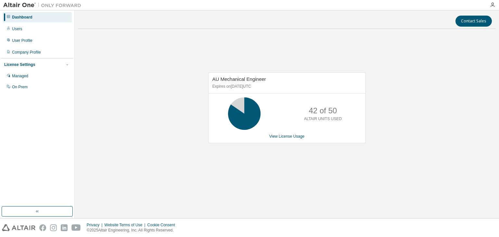 The width and height of the screenshot is (499, 237). What do you see at coordinates (22, 41) in the screenshot?
I see `div: User Profile` at bounding box center [22, 41].